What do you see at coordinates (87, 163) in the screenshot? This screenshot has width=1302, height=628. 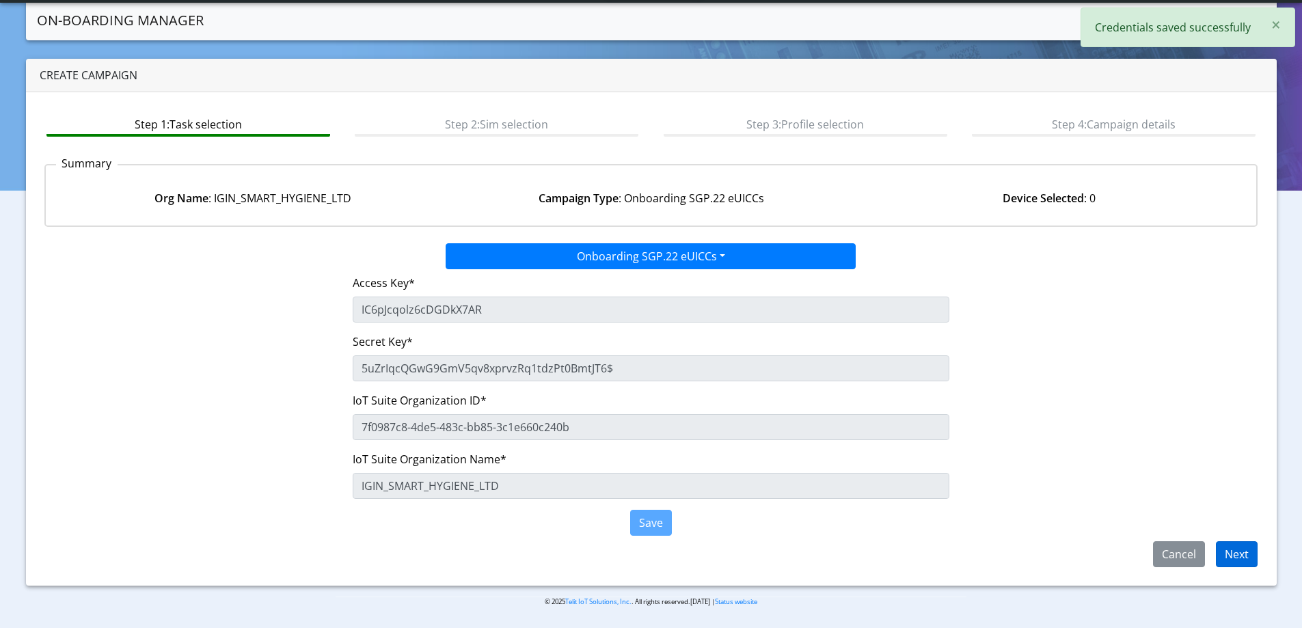 I see `p: Summary` at bounding box center [87, 163].